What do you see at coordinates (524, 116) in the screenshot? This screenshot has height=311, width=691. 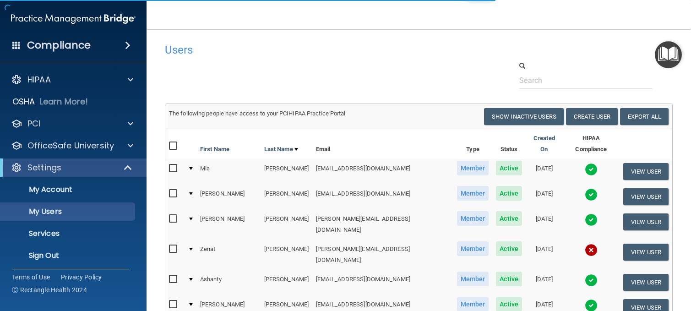 I see `button: Show Inactive Users` at bounding box center [524, 116].